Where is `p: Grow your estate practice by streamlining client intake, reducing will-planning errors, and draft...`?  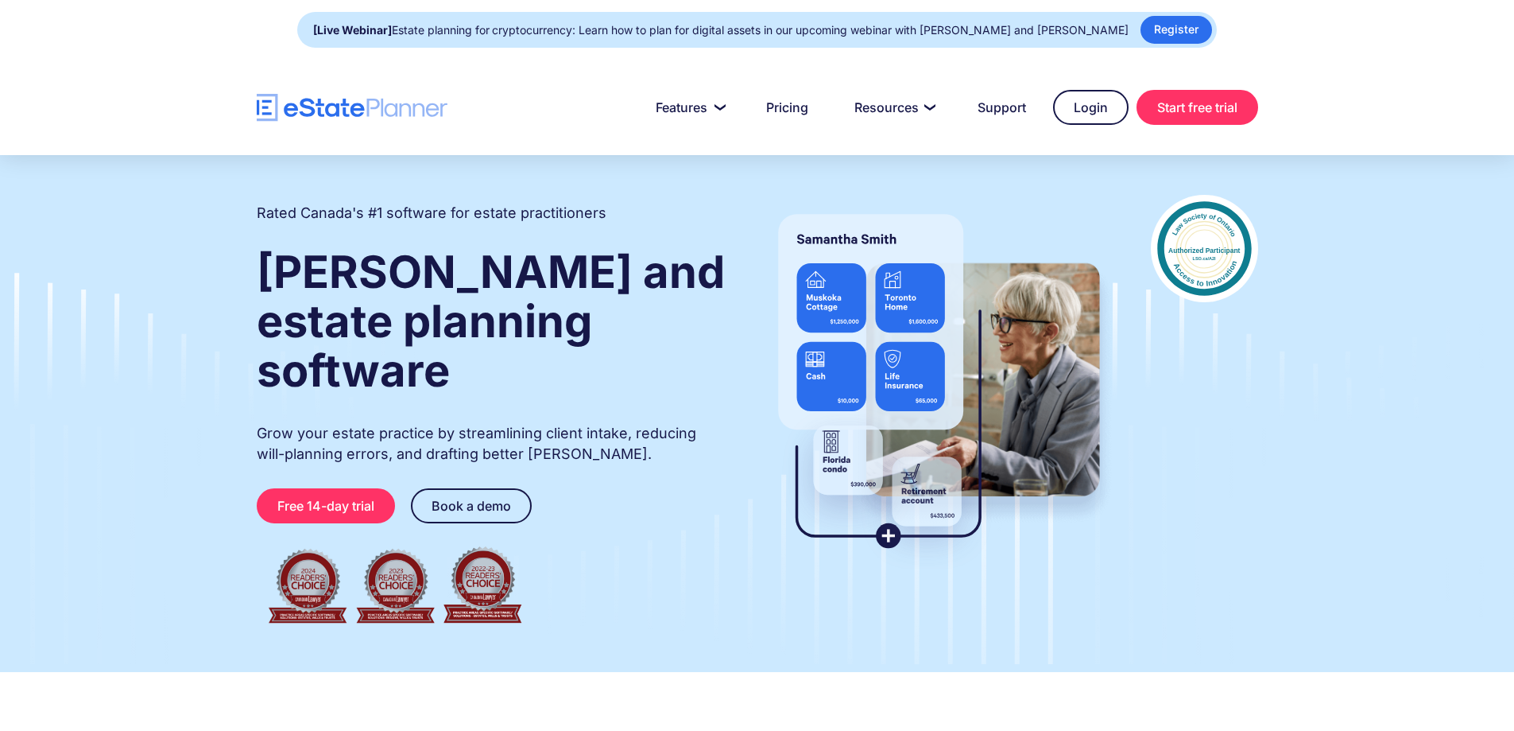
p: Grow your estate practice by streamlining client intake, reducing will-planning errors, and draft... is located at coordinates (492, 444).